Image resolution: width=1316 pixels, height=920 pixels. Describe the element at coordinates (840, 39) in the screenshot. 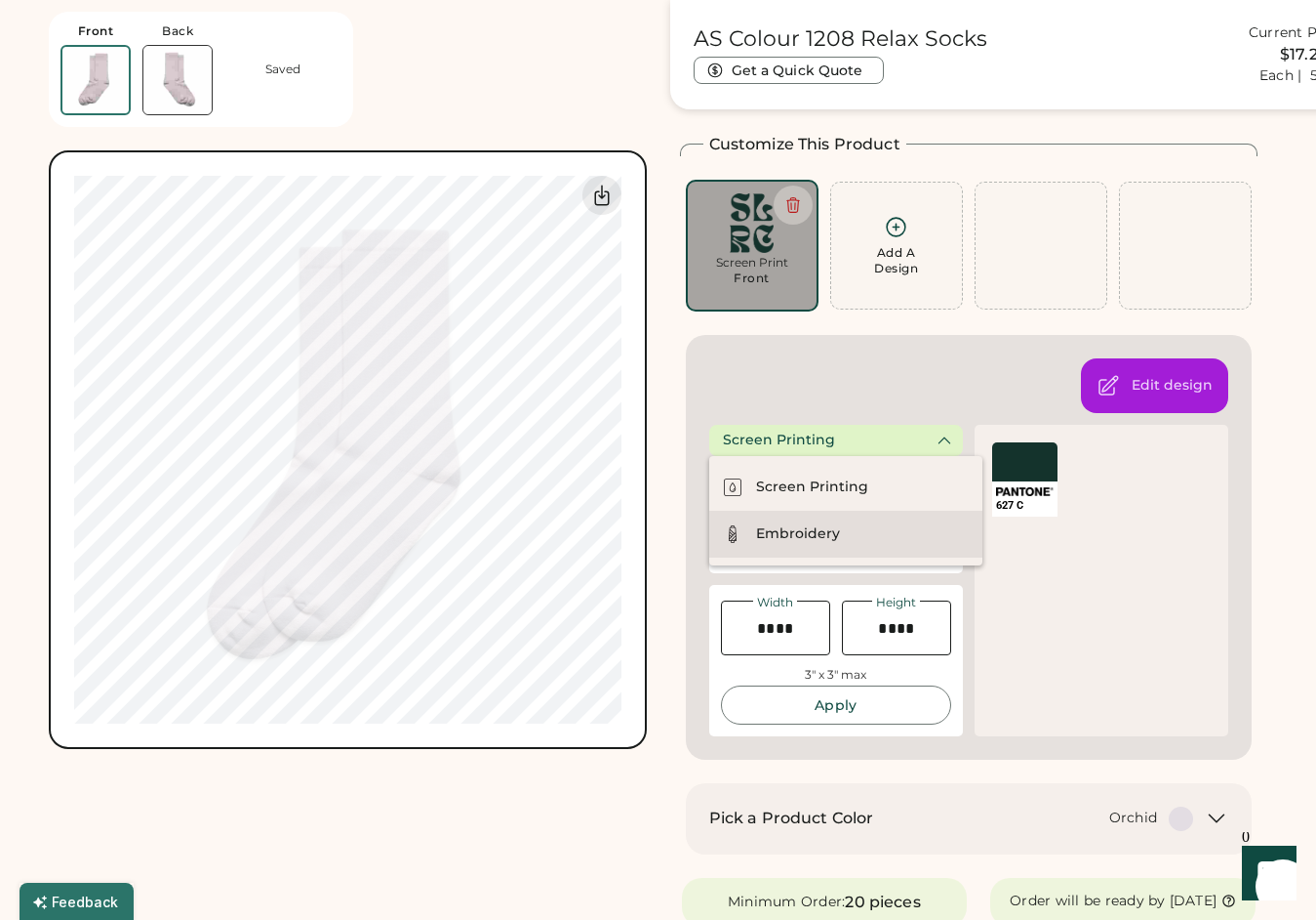

I see `h1: AS Colour 1208 Relax Socks` at that location.